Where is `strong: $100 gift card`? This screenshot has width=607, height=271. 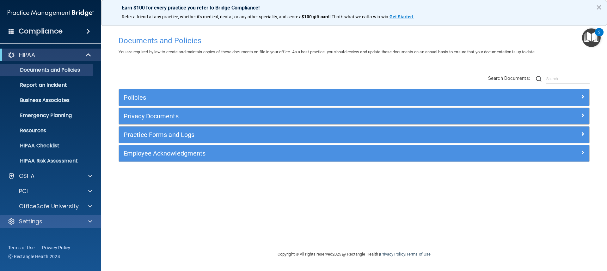 strong: $100 gift card is located at coordinates (315, 17).